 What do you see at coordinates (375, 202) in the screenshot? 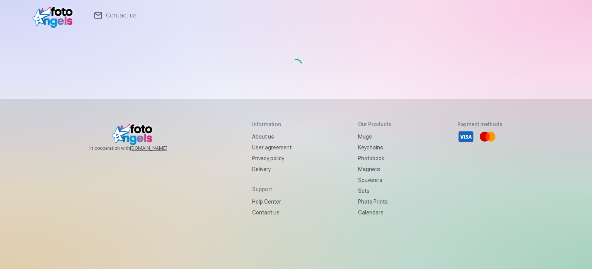
I see `a: Photo prints` at bounding box center [375, 202].